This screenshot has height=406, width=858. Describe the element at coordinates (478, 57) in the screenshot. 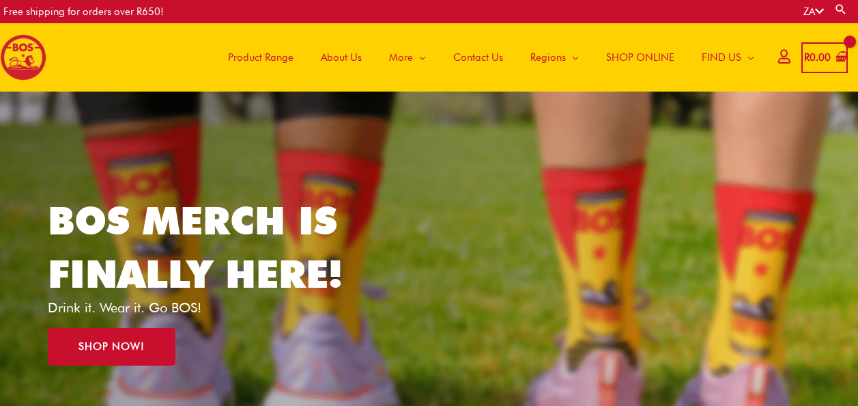

I see `span: Contact Us` at that location.